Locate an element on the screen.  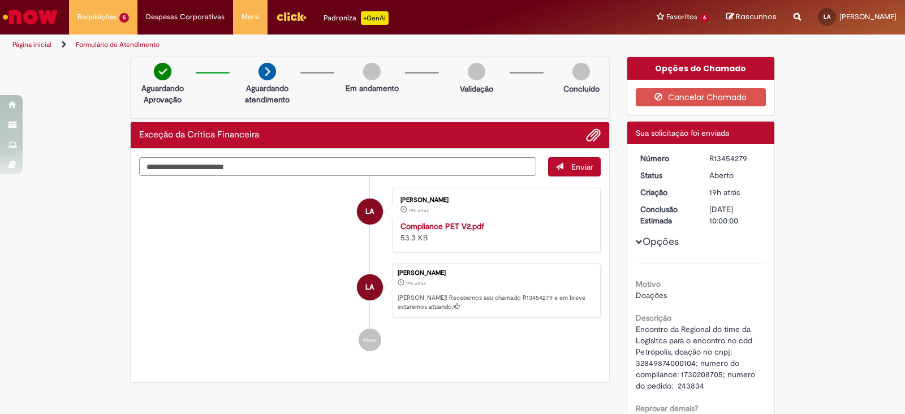
time: 27/08/2025 19:40:21 is located at coordinates (419, 210).